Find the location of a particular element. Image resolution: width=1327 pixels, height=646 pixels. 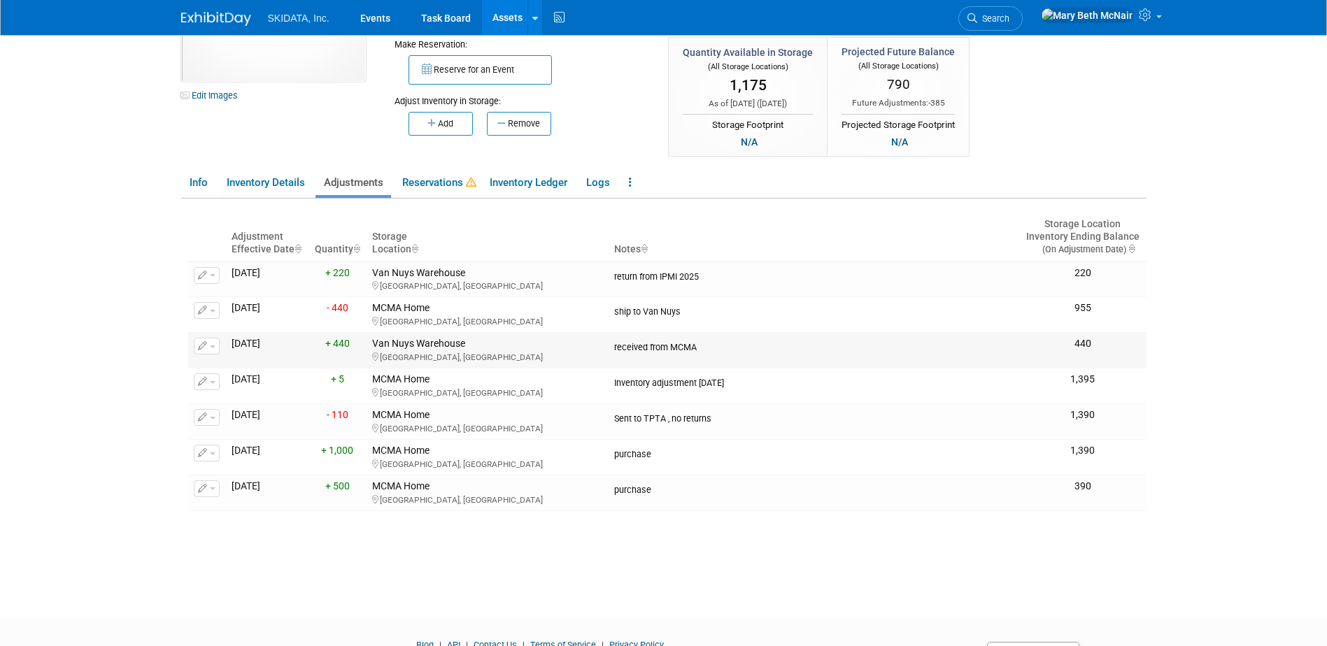

div: 390 is located at coordinates (1083, 487).